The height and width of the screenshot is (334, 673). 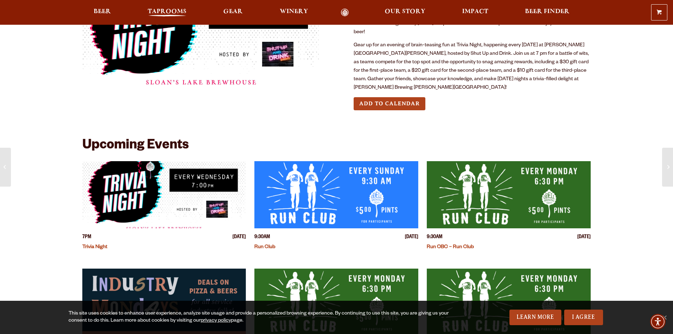 I want to click on button: Add to Calendar, so click(x=389, y=104).